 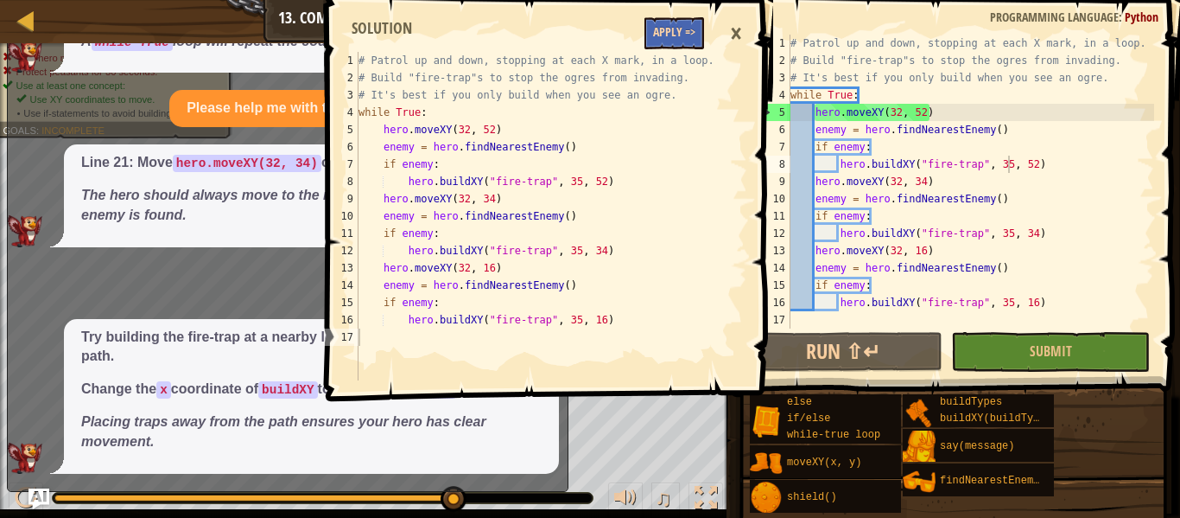 What do you see at coordinates (1014, 418) in the screenshot?
I see `span: buildXY(buildType, x, y)` at bounding box center [1014, 418].